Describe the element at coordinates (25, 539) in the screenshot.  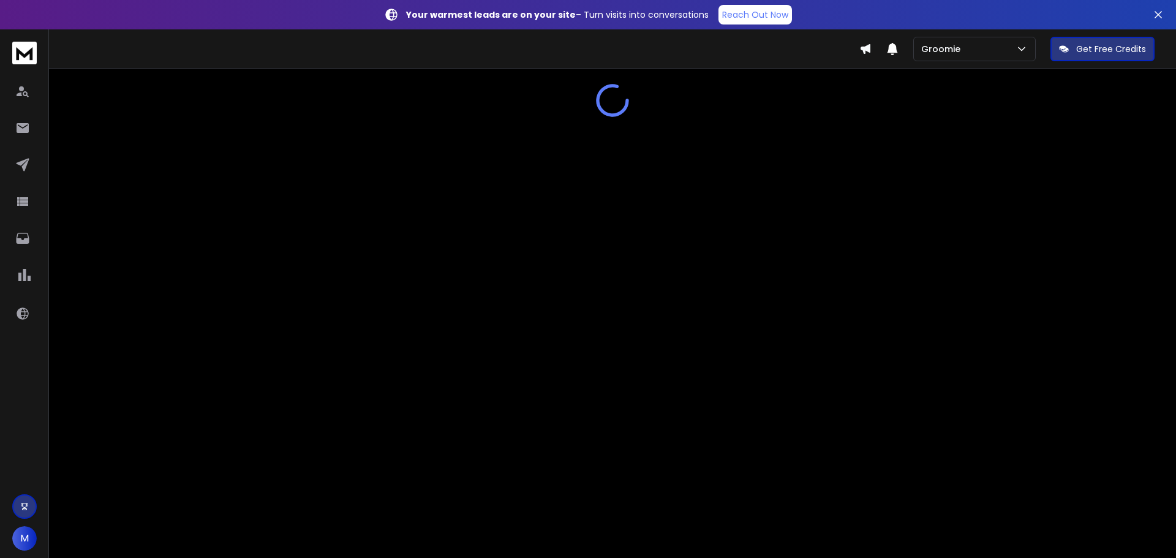
I see `span: M` at that location.